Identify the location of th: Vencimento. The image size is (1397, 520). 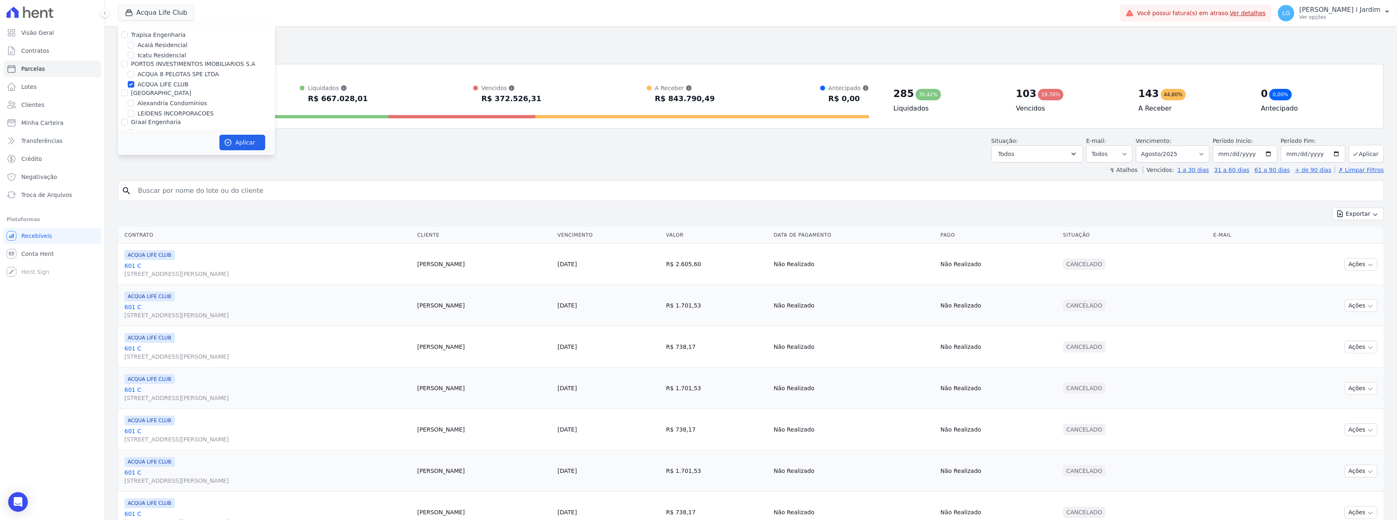
(608, 235).